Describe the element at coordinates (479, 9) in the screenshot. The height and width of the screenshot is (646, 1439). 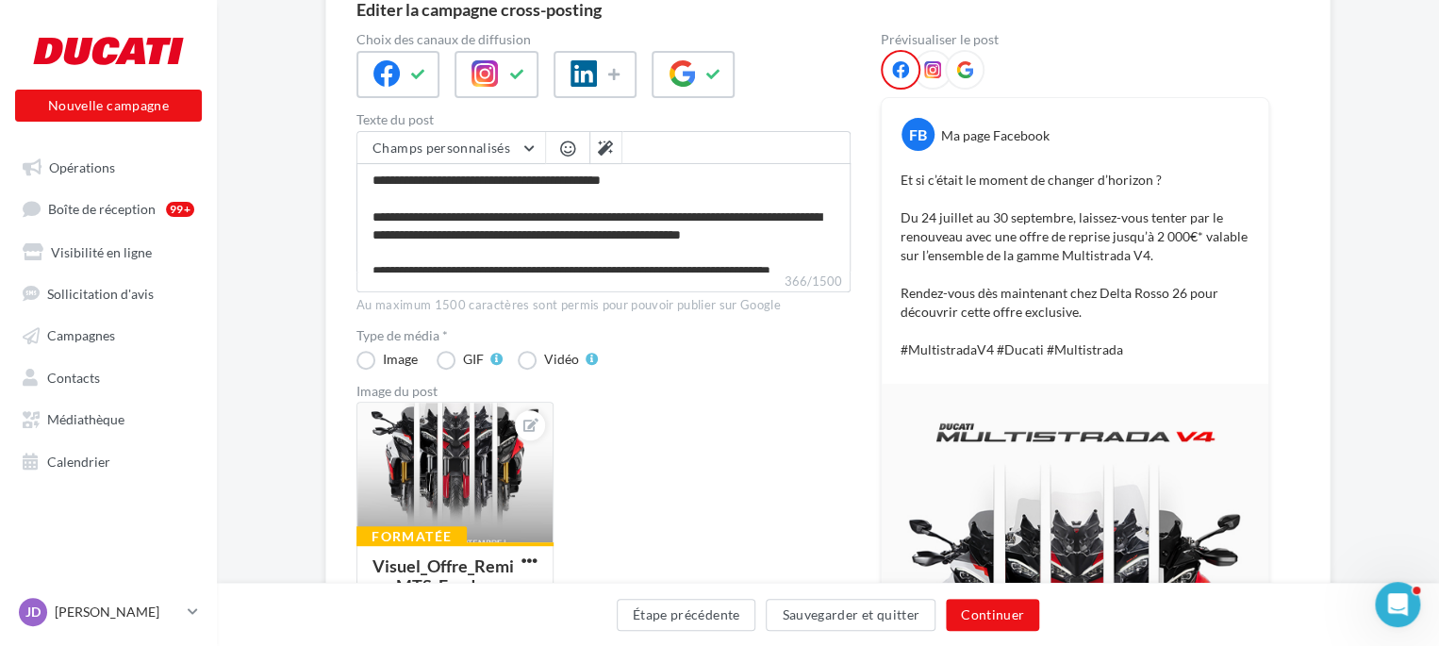
I see `div: Editer la campagne cross-posting` at that location.